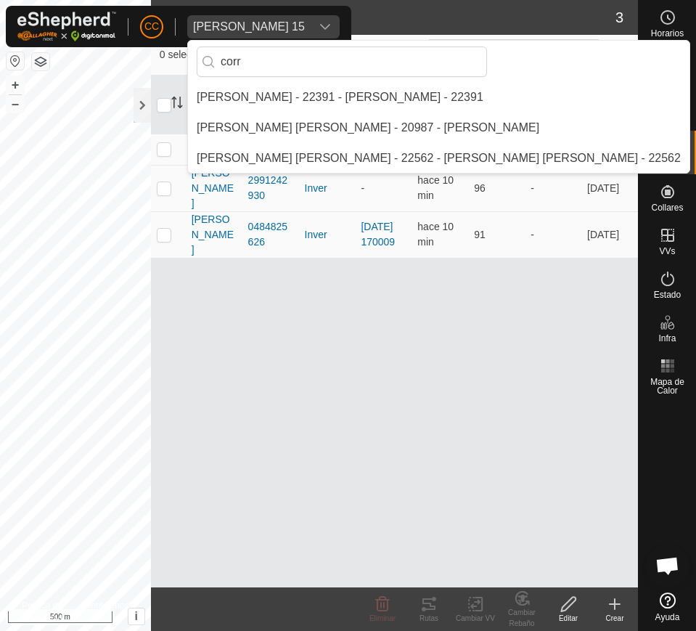 The height and width of the screenshot is (631, 696). I want to click on span: CC, so click(152, 26).